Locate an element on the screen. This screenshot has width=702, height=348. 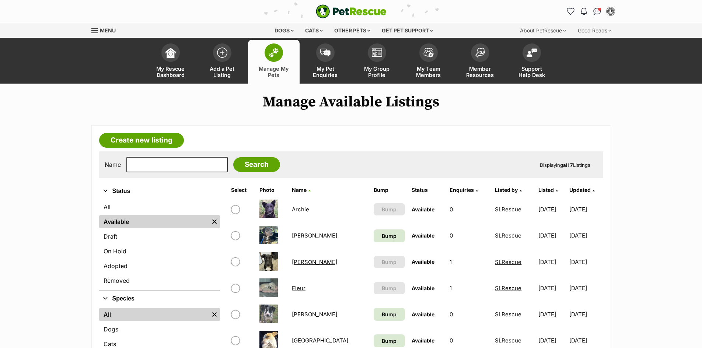
a: Name is located at coordinates (301, 190).